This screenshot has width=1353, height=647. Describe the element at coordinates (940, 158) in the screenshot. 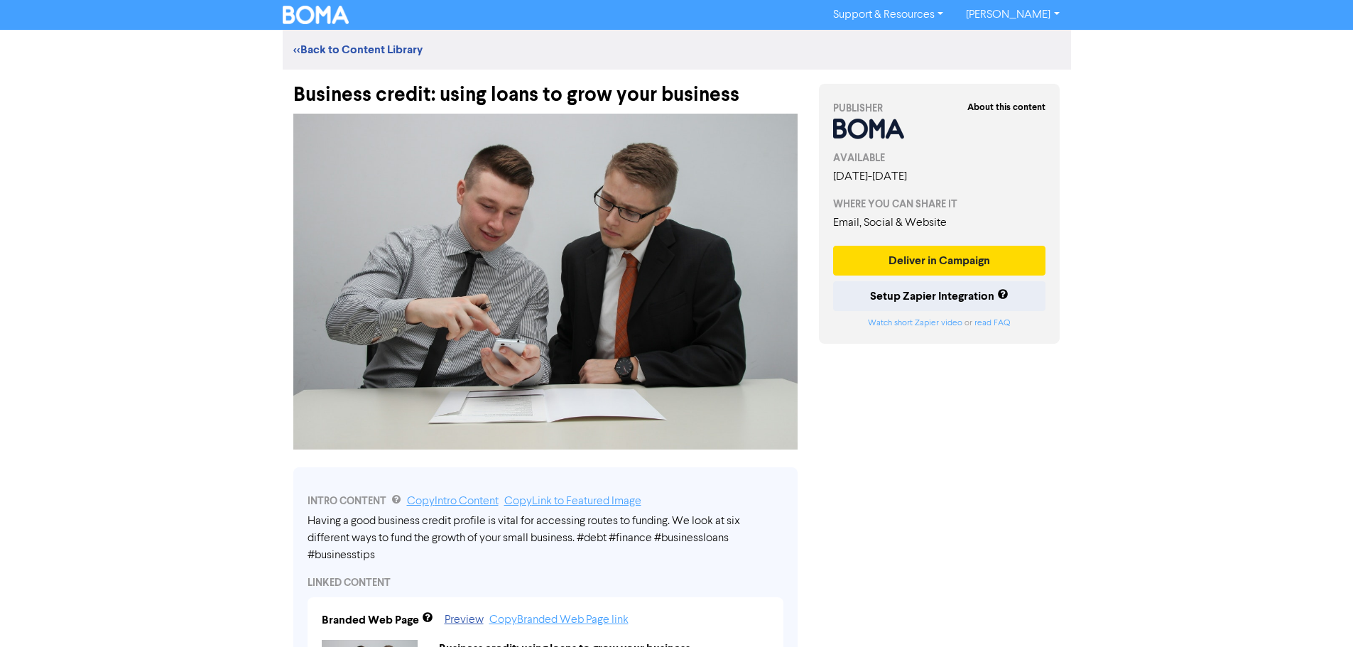

I see `div: AVAILABLE` at that location.